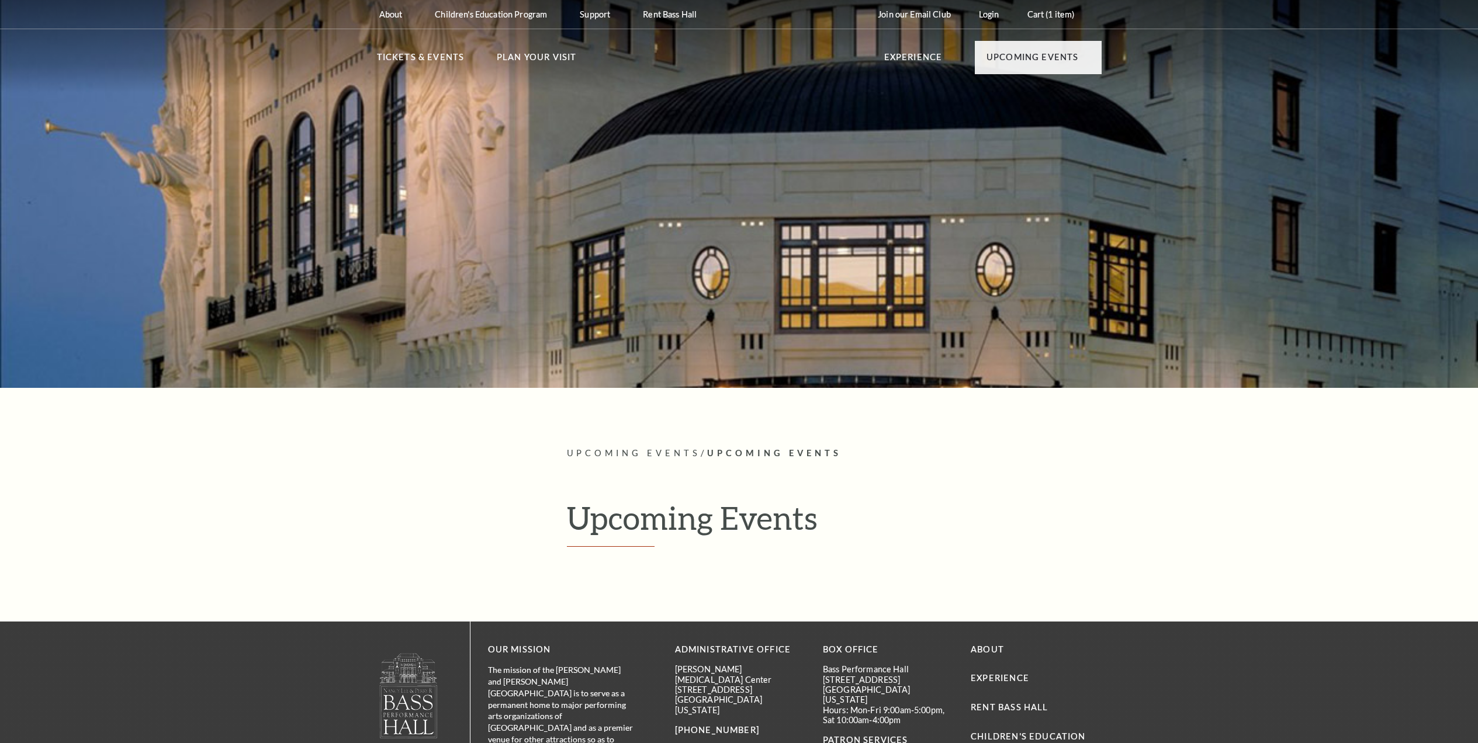 The image size is (1478, 743). What do you see at coordinates (1000, 678) in the screenshot?
I see `a: Experience` at bounding box center [1000, 678].